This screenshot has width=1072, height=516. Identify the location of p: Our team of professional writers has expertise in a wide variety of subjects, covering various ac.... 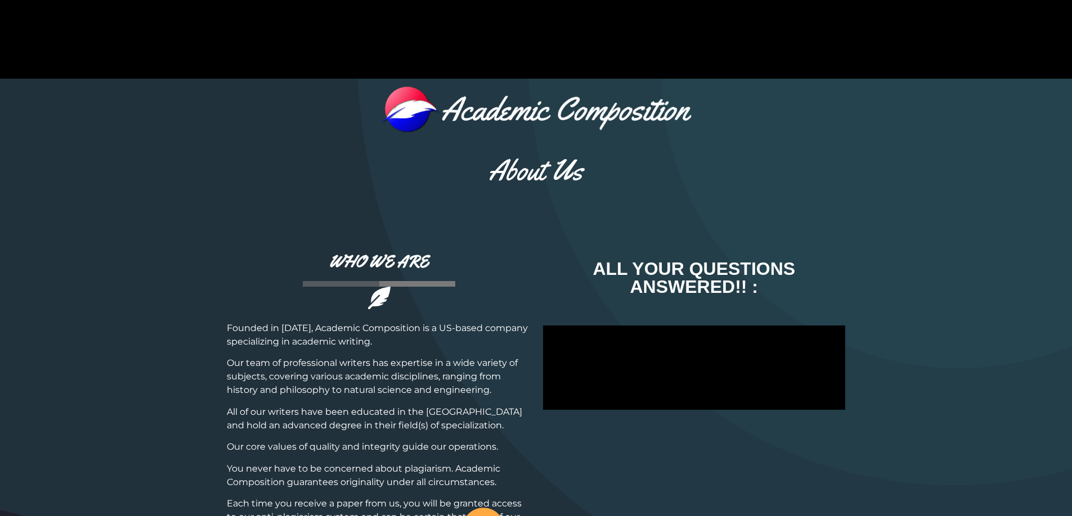
(379, 377).